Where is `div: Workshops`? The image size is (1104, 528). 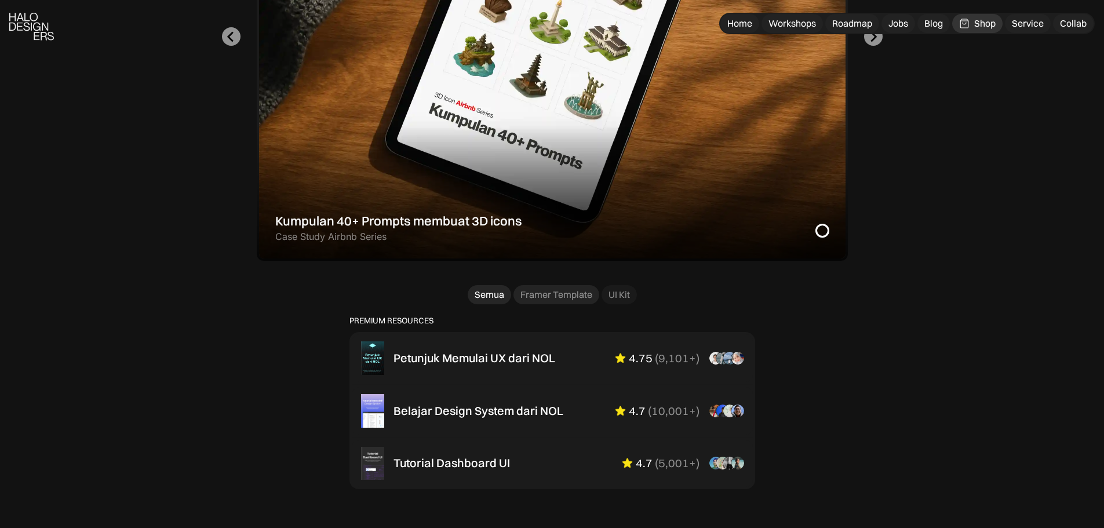 div: Workshops is located at coordinates (792, 23).